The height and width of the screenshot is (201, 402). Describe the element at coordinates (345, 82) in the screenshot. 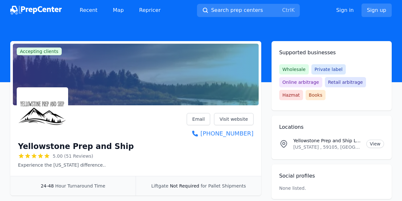

I see `span: Retail arbitrage` at that location.